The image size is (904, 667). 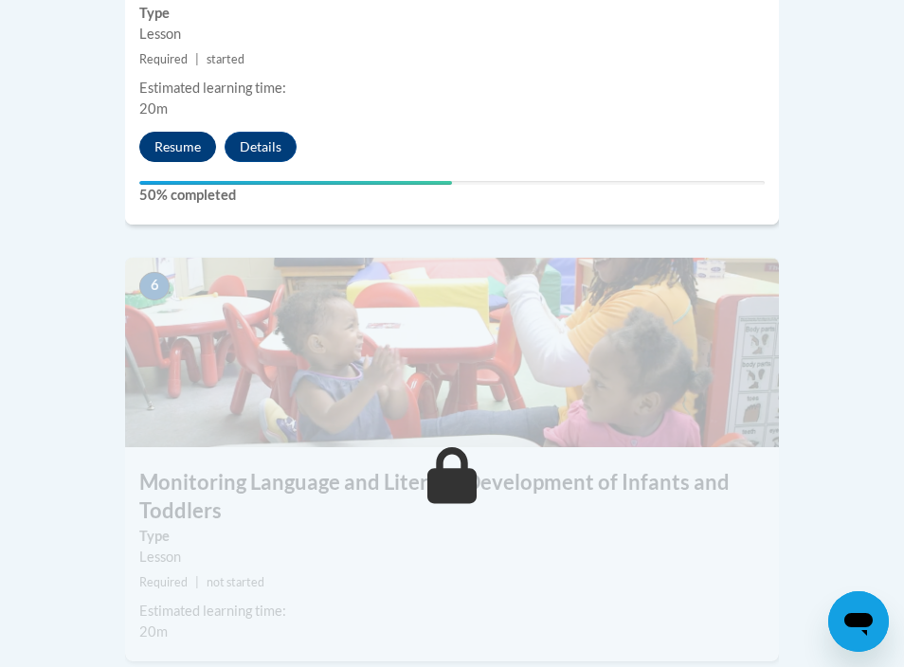 What do you see at coordinates (452, 498) in the screenshot?
I see `h3: Monitoring Language and Literacy Development of Infants and Toddlers` at bounding box center [452, 498].